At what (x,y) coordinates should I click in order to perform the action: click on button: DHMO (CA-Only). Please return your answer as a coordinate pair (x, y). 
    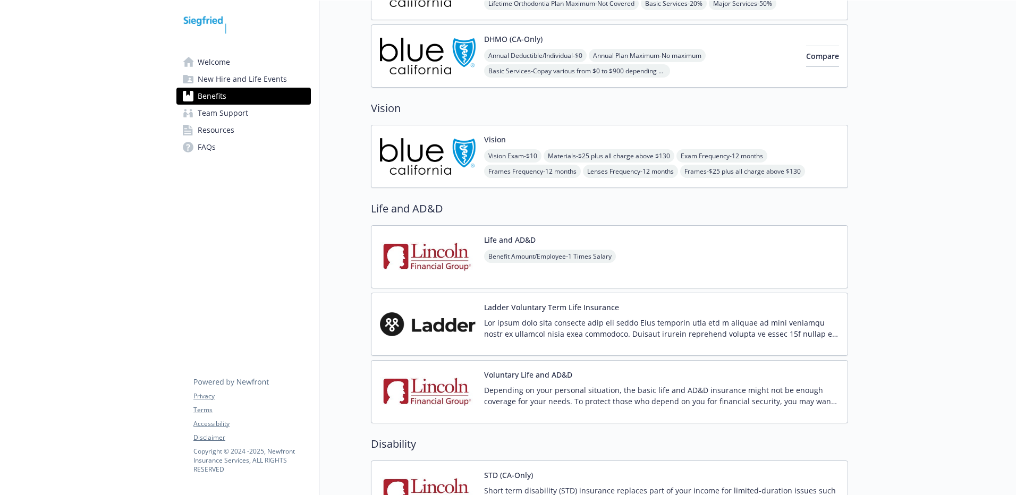
    Looking at the image, I should click on (513, 39).